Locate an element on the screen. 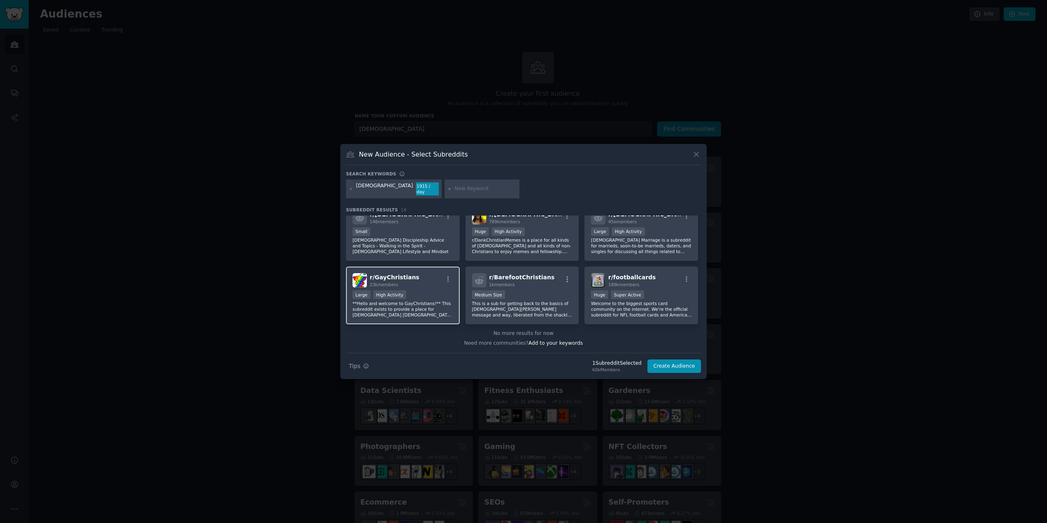 The image size is (1047, 523). div: Super Active is located at coordinates (627, 294).